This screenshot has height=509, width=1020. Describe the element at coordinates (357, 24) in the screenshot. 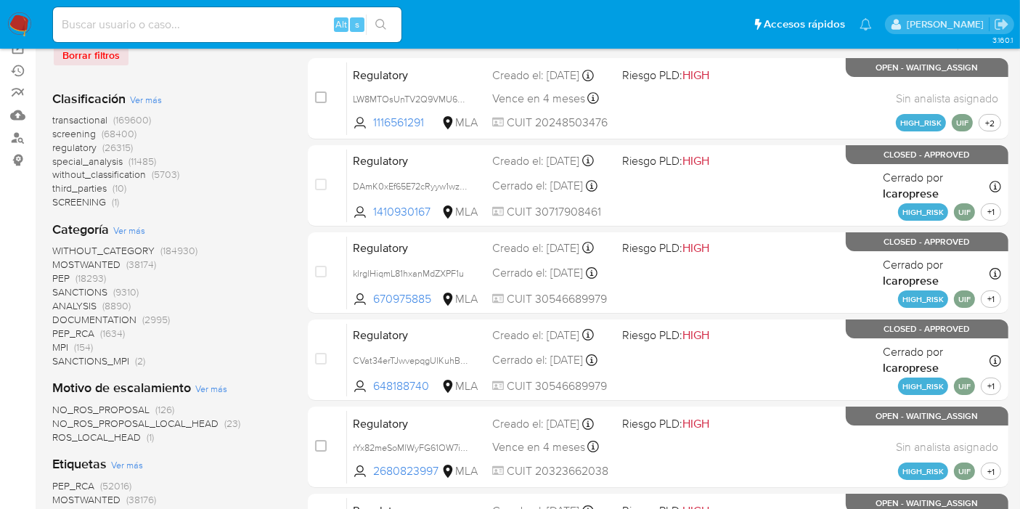

I see `span: s` at that location.